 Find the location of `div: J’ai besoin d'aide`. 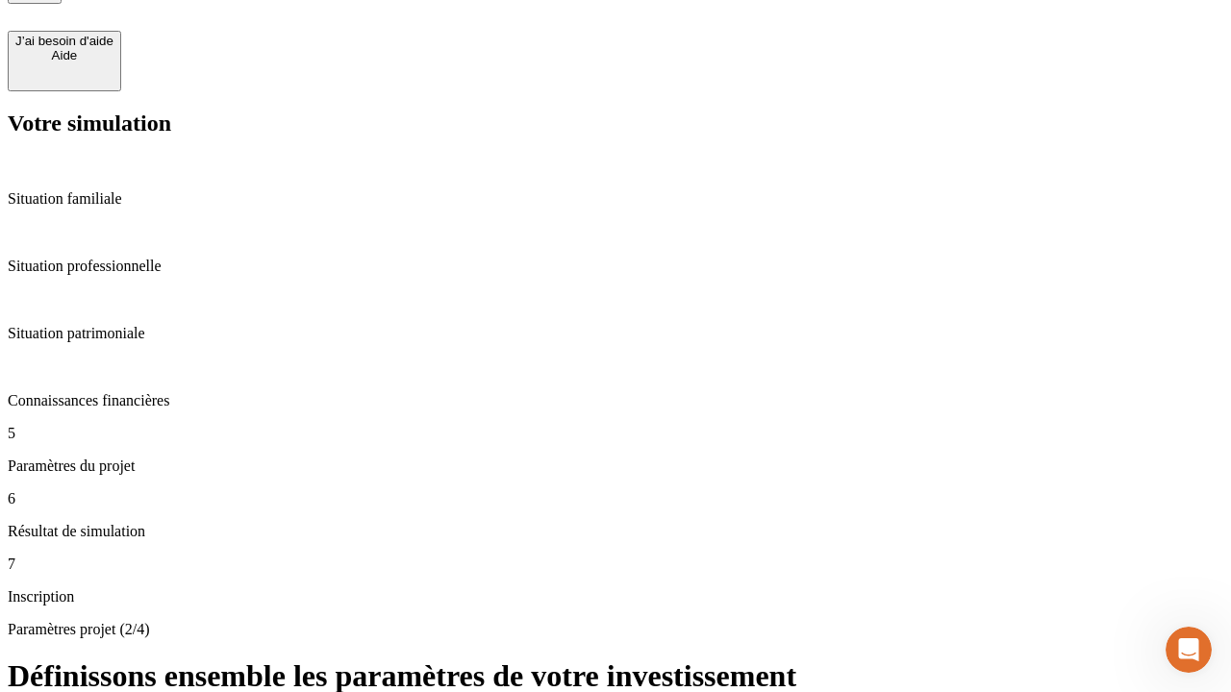

div: J’ai besoin d'aide is located at coordinates (64, 40).